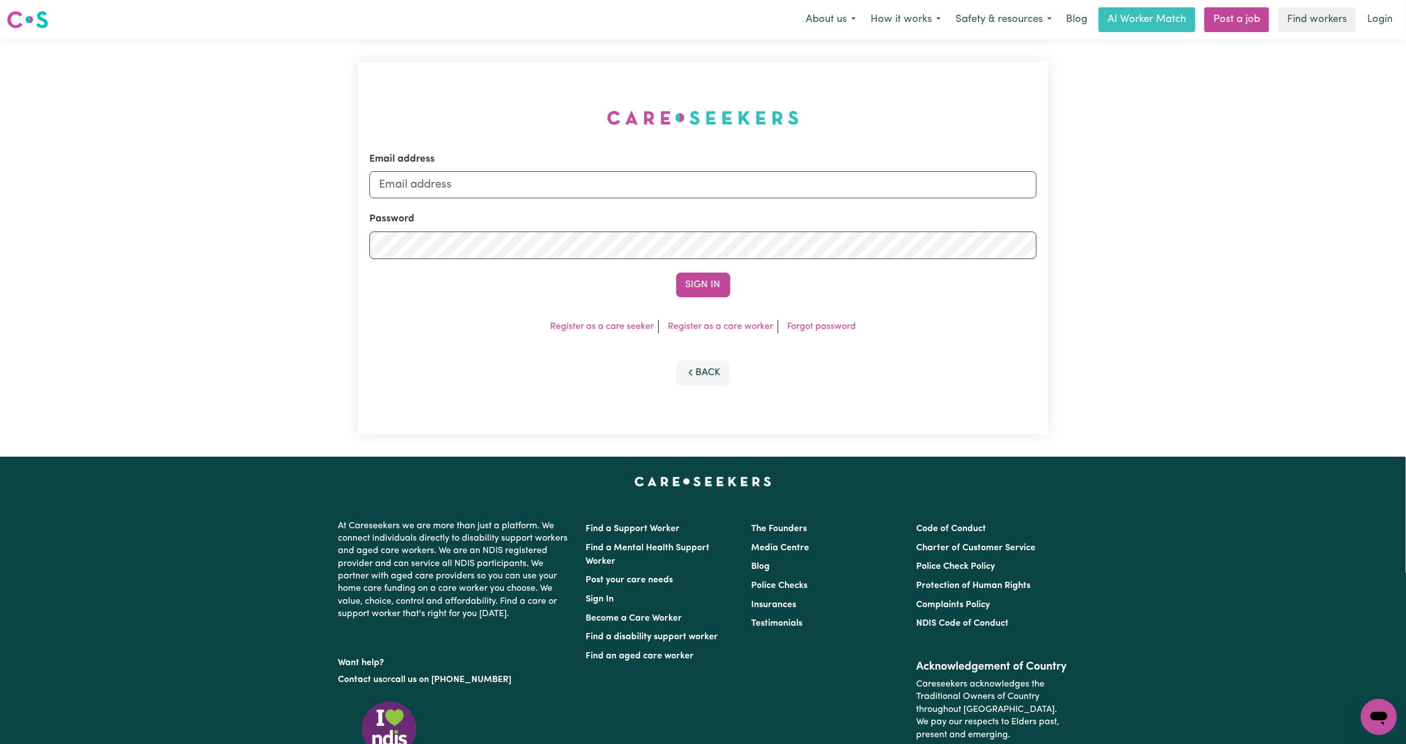  What do you see at coordinates (992, 667) in the screenshot?
I see `h2: Acknowledgement of Country` at bounding box center [992, 667].